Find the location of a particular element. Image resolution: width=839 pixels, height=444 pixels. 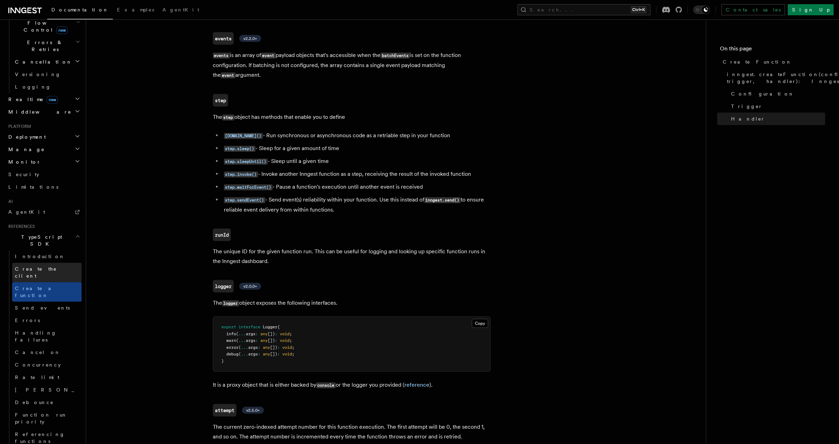

code: step.sendEvent() is located at coordinates (244, 200).